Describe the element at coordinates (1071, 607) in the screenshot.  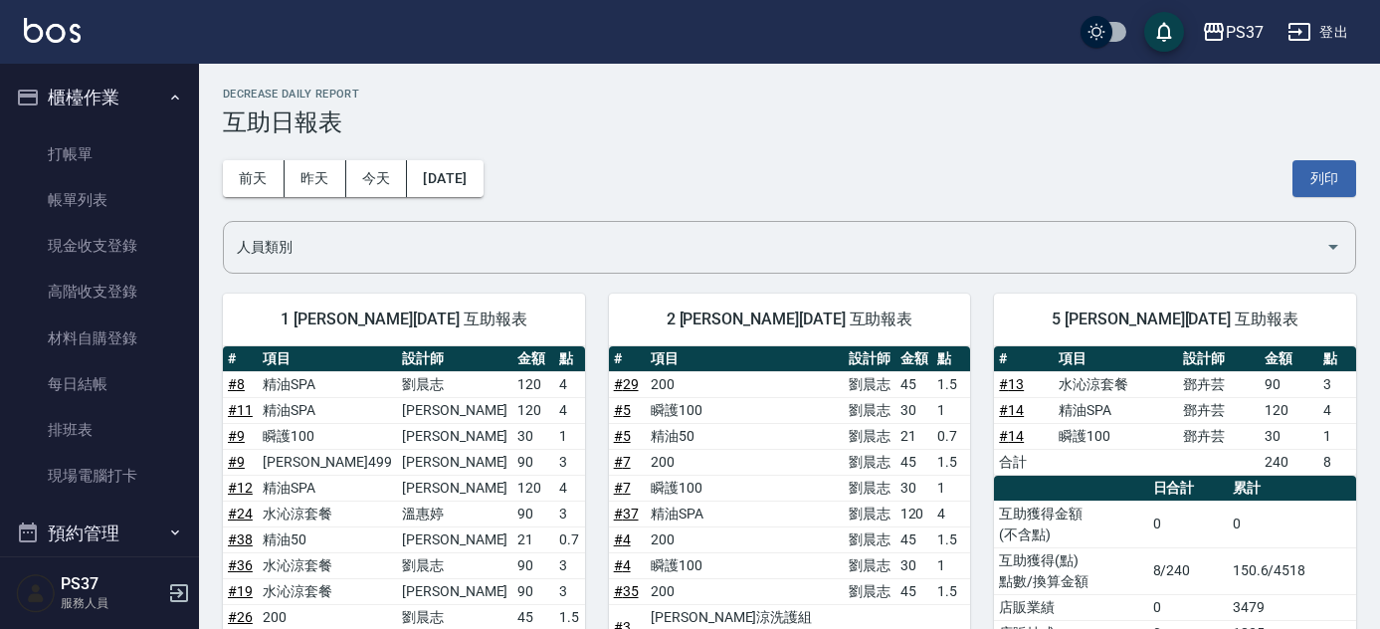
I see `td: 店販業績` at that location.